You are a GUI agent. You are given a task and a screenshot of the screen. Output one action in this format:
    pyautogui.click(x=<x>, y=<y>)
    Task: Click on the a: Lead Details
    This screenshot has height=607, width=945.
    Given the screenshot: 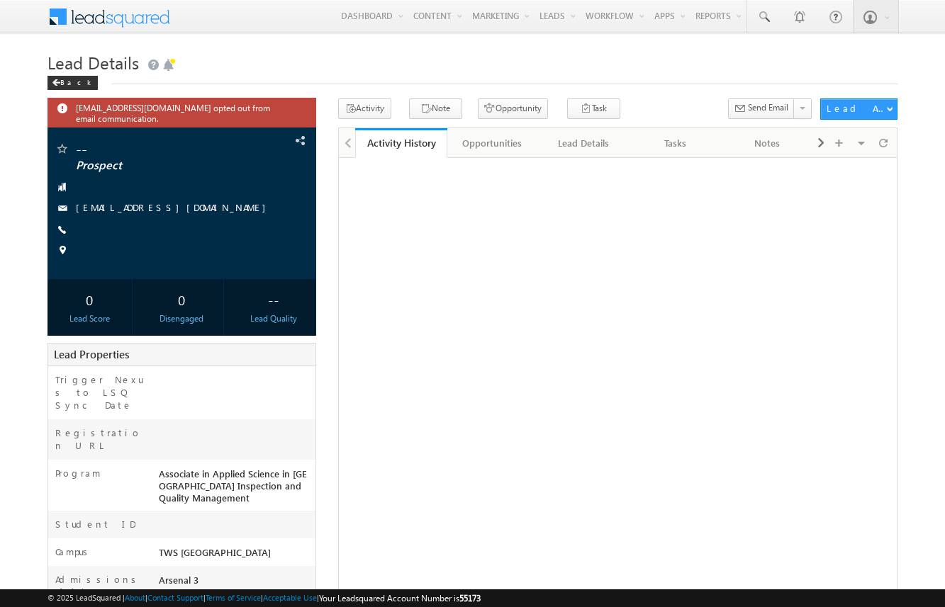 What is the action you would take?
    pyautogui.click(x=584, y=143)
    